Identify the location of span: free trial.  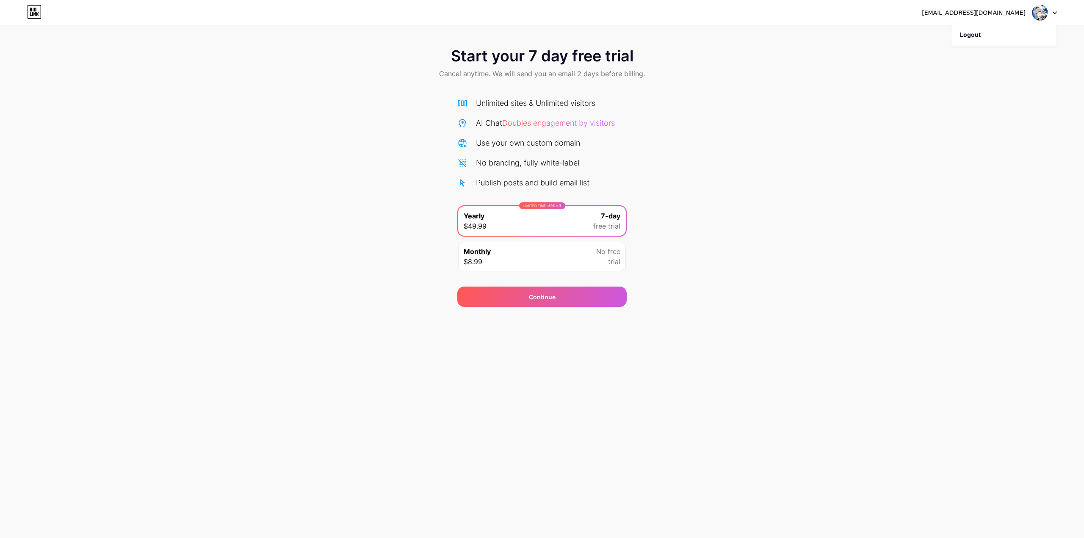
(607, 226).